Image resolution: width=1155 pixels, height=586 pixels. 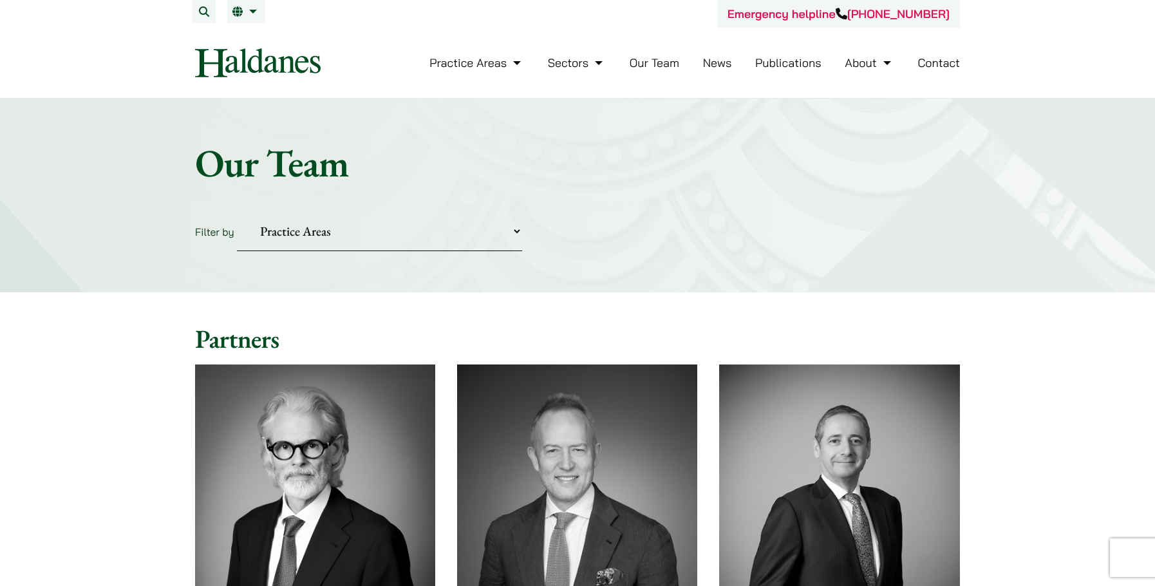 I want to click on a: EN, so click(x=246, y=12).